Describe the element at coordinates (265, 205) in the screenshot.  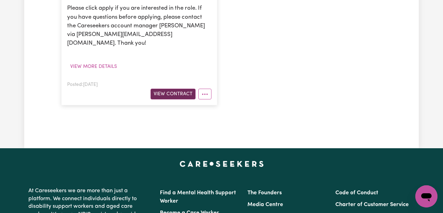
I see `a: Media Centre` at that location.